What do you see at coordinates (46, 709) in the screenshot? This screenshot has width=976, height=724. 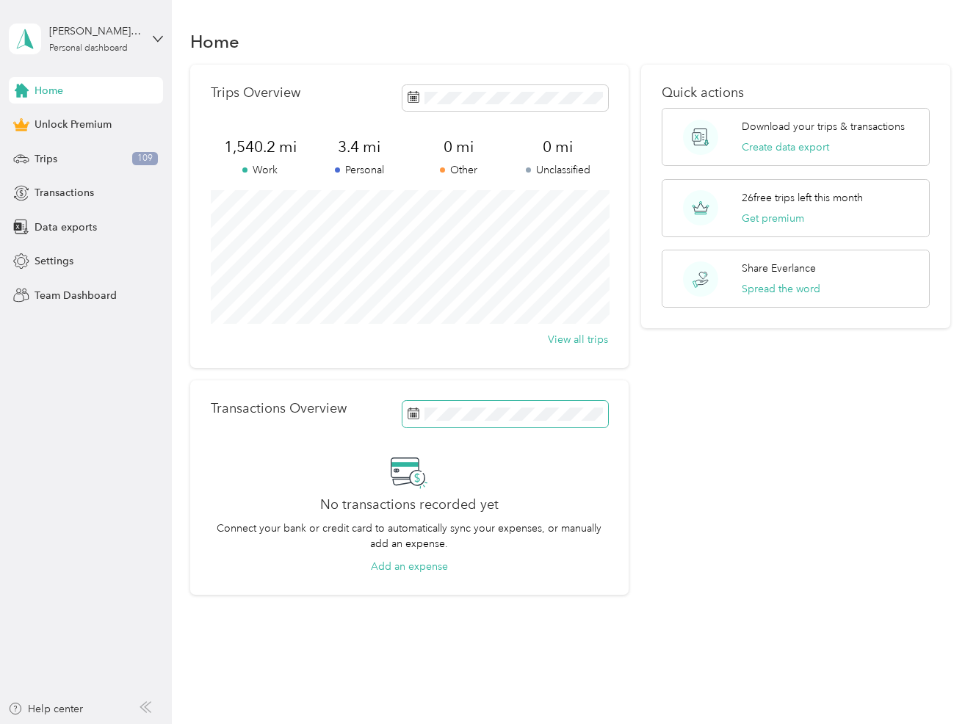 I see `button: Help center` at bounding box center [46, 709].